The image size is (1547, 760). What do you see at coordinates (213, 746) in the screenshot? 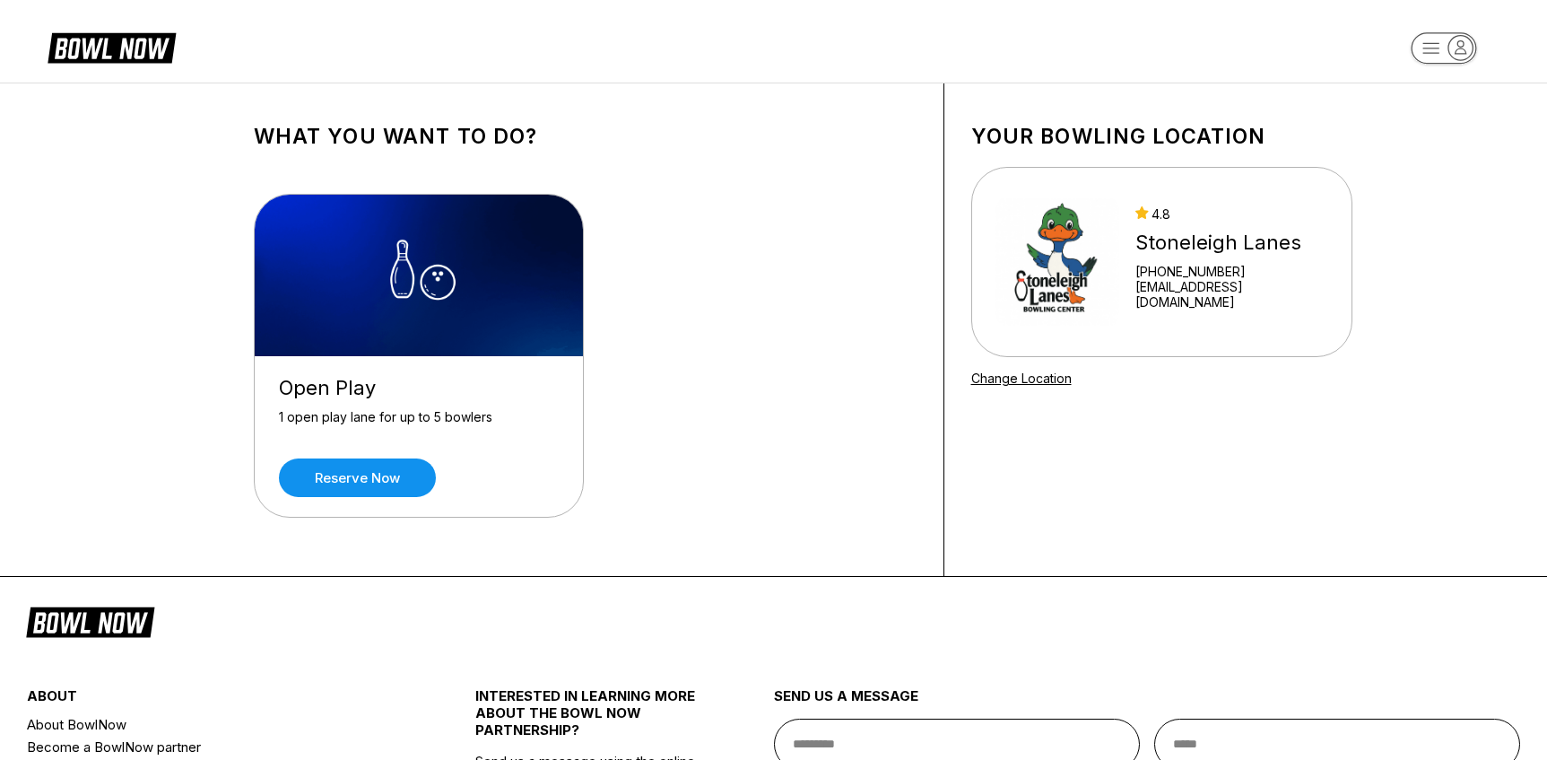
I see `a: Become a BowlNow partner` at bounding box center [213, 746].